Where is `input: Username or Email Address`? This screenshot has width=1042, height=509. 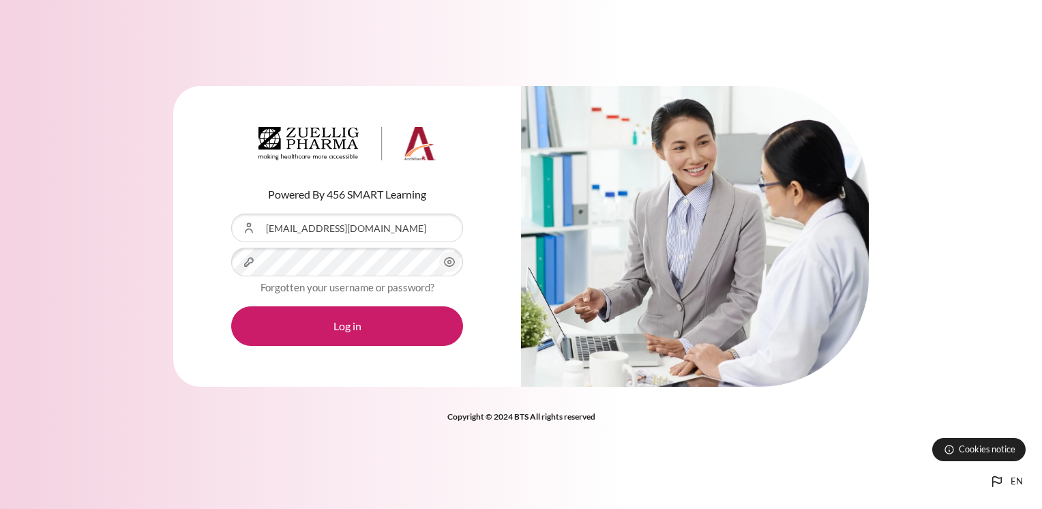 input: Username or Email Address is located at coordinates (347, 228).